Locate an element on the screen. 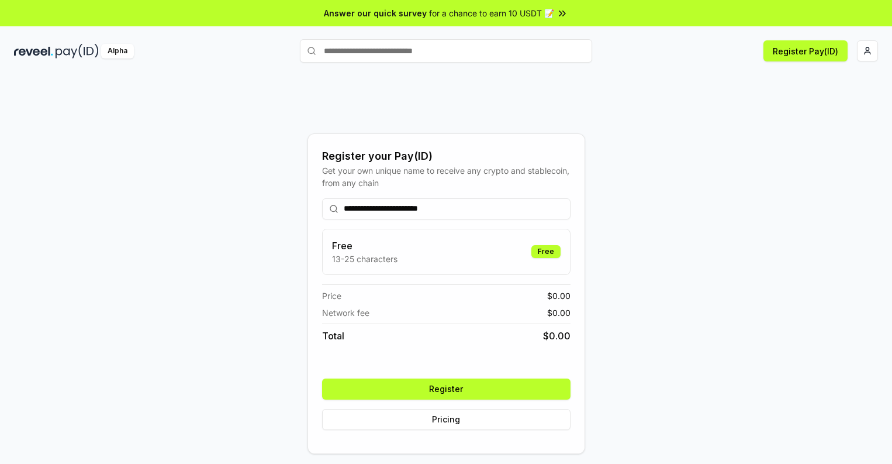 The image size is (892, 464). button: Register Pay(ID) is located at coordinates (805, 51).